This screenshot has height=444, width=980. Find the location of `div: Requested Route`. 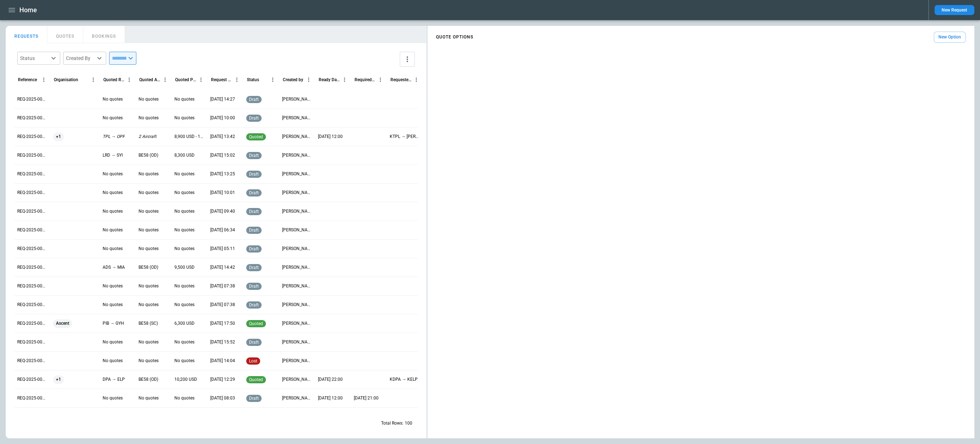

div: Requested Route is located at coordinates (401, 80).